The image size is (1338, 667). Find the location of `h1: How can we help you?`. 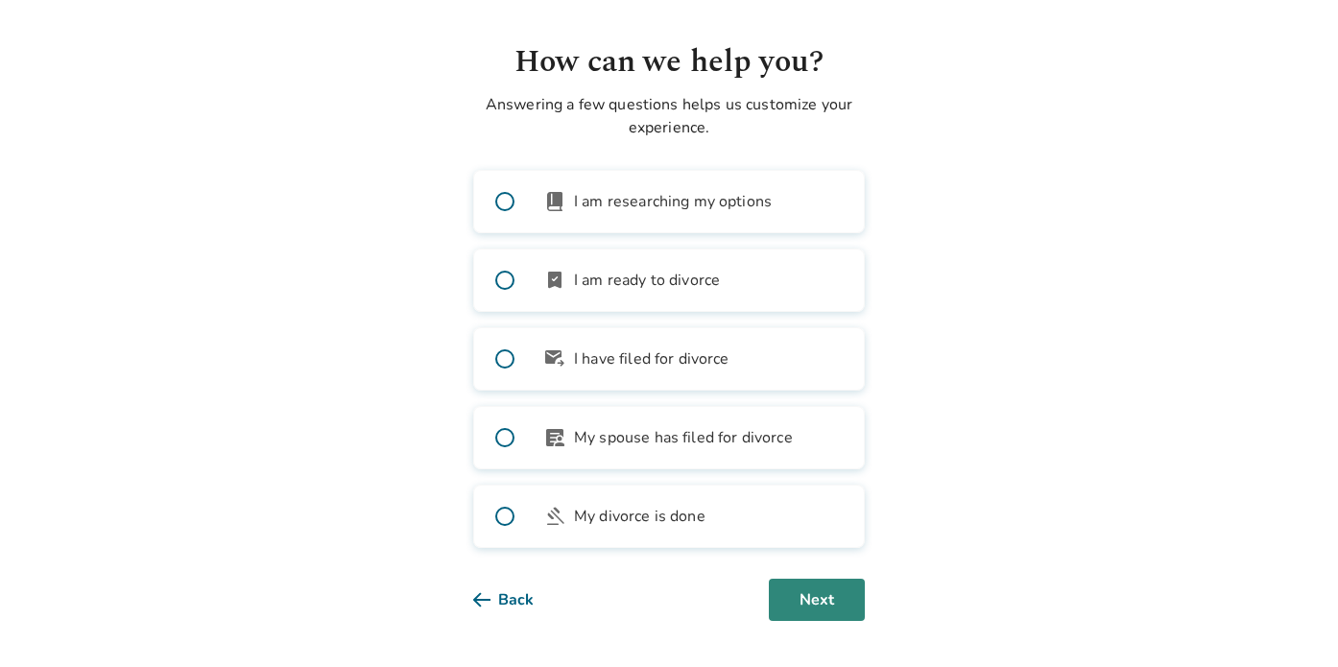

h1: How can we help you? is located at coordinates (669, 62).